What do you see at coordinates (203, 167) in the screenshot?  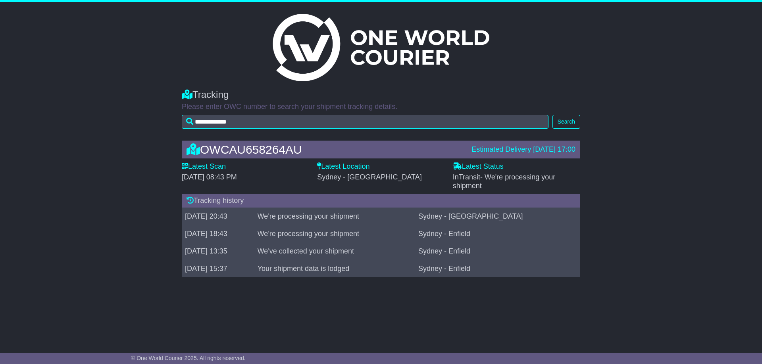 I see `label: Latest Scan` at bounding box center [203, 167].